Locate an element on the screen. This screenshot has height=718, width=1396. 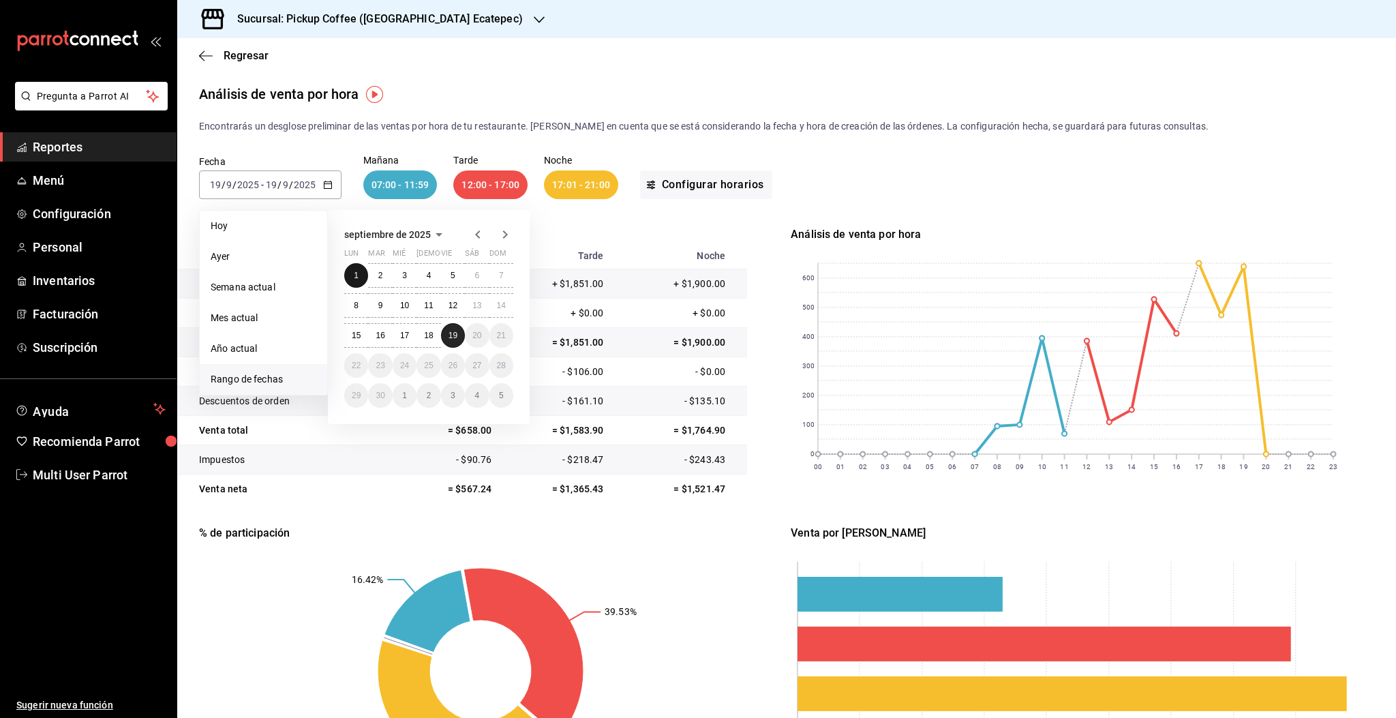
span: Sugerir nueva función is located at coordinates (91, 705).